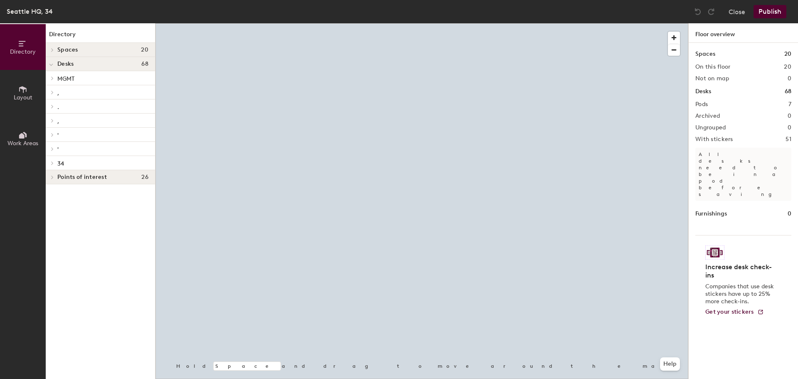 The width and height of the screenshot is (798, 379). Describe the element at coordinates (66, 79) in the screenshot. I see `span: MGMT` at that location.